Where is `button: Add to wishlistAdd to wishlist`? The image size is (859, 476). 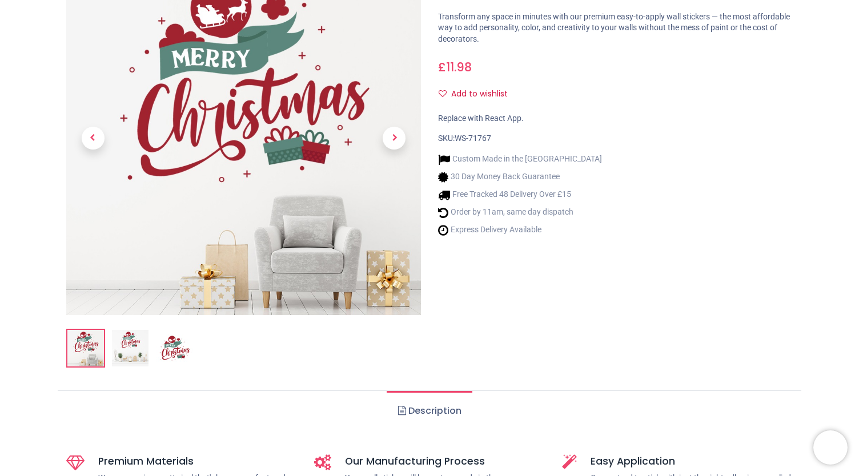
button: Add to wishlistAdd to wishlist is located at coordinates (478, 94).